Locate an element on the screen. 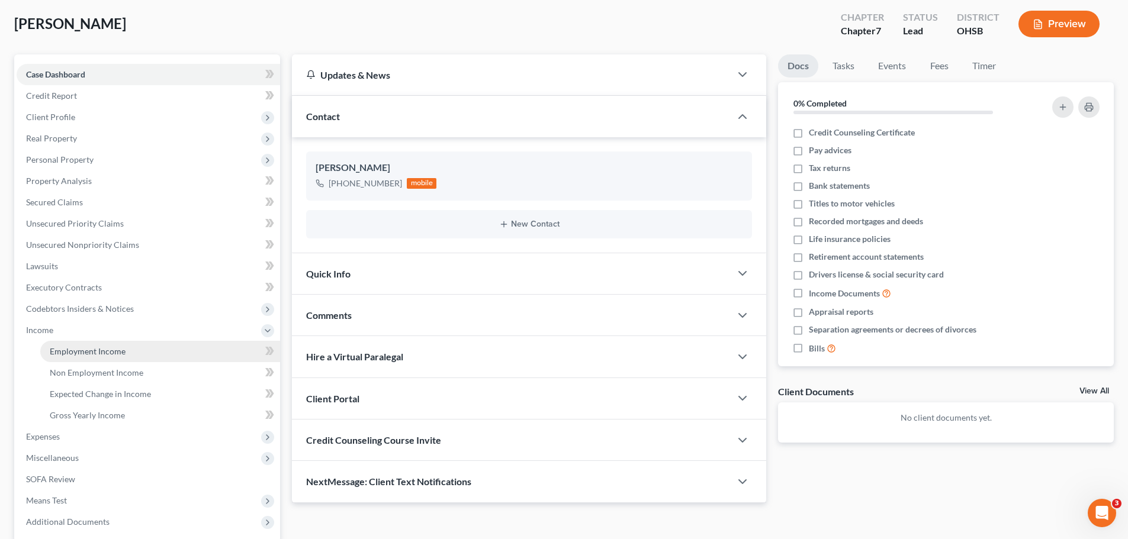 Image resolution: width=1128 pixels, height=539 pixels. a: Non Employment Income is located at coordinates (160, 373).